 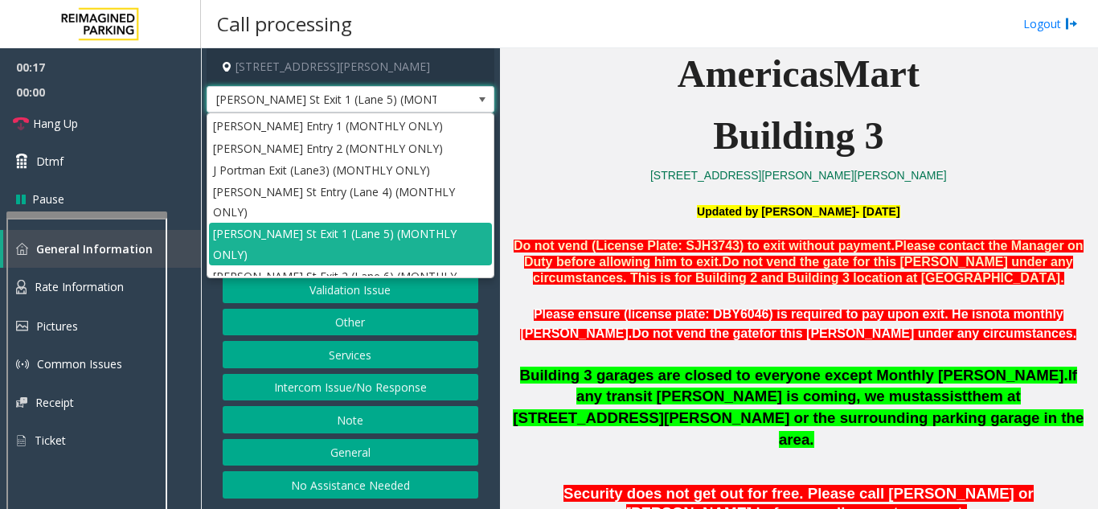 I want to click on span: Building 3, so click(x=798, y=135).